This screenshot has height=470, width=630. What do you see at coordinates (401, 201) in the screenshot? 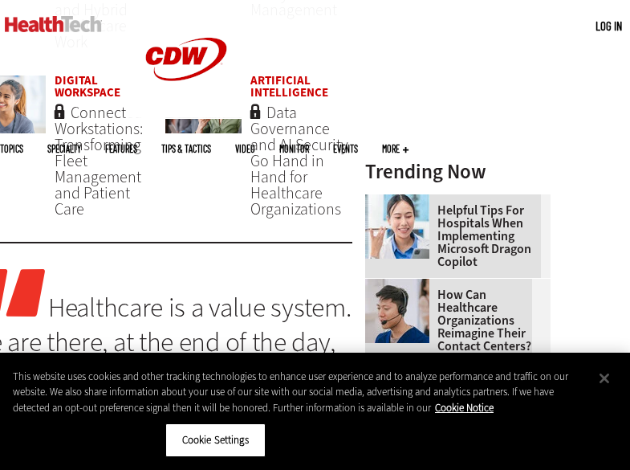
I see `a: Doctor using phone to dictate to tablet` at bounding box center [401, 201].